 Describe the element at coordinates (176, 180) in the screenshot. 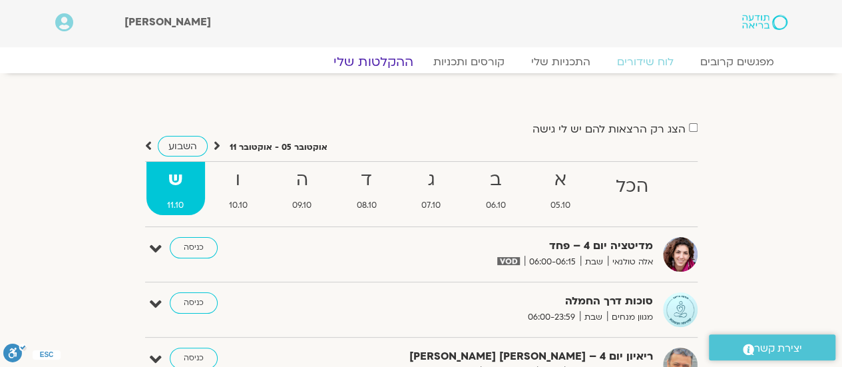

I see `strong: ש` at that location.